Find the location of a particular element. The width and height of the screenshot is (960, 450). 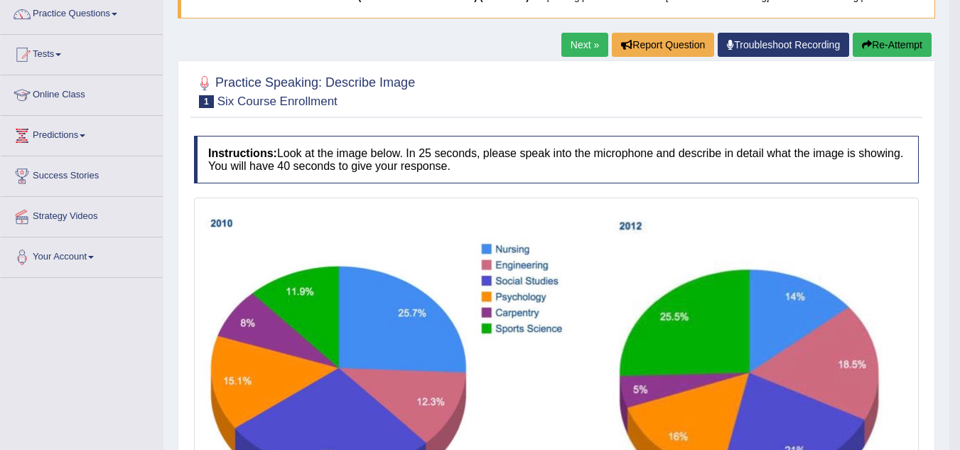

span: 1 is located at coordinates (206, 102).